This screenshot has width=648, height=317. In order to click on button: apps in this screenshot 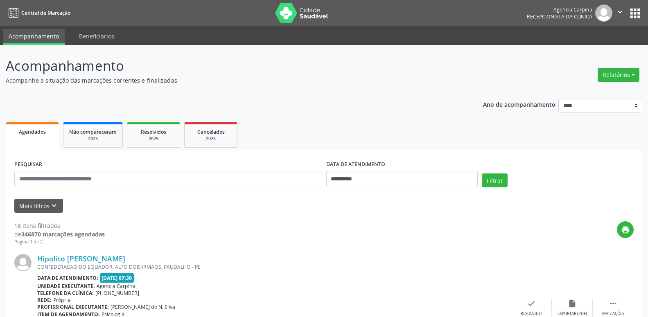, I will do `click(635, 13)`.